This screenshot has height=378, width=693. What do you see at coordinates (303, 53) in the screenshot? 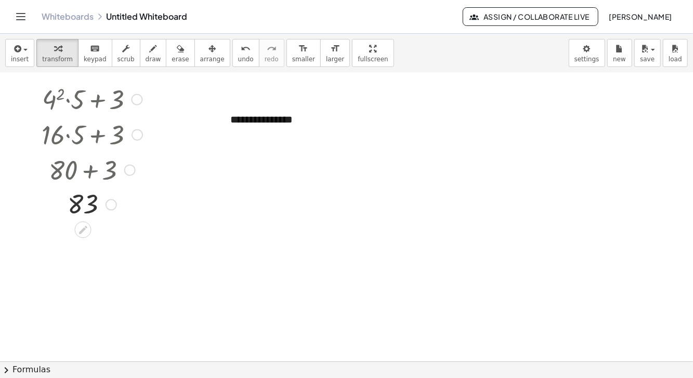
I see `button: format_sizesmaller` at bounding box center [303, 53].